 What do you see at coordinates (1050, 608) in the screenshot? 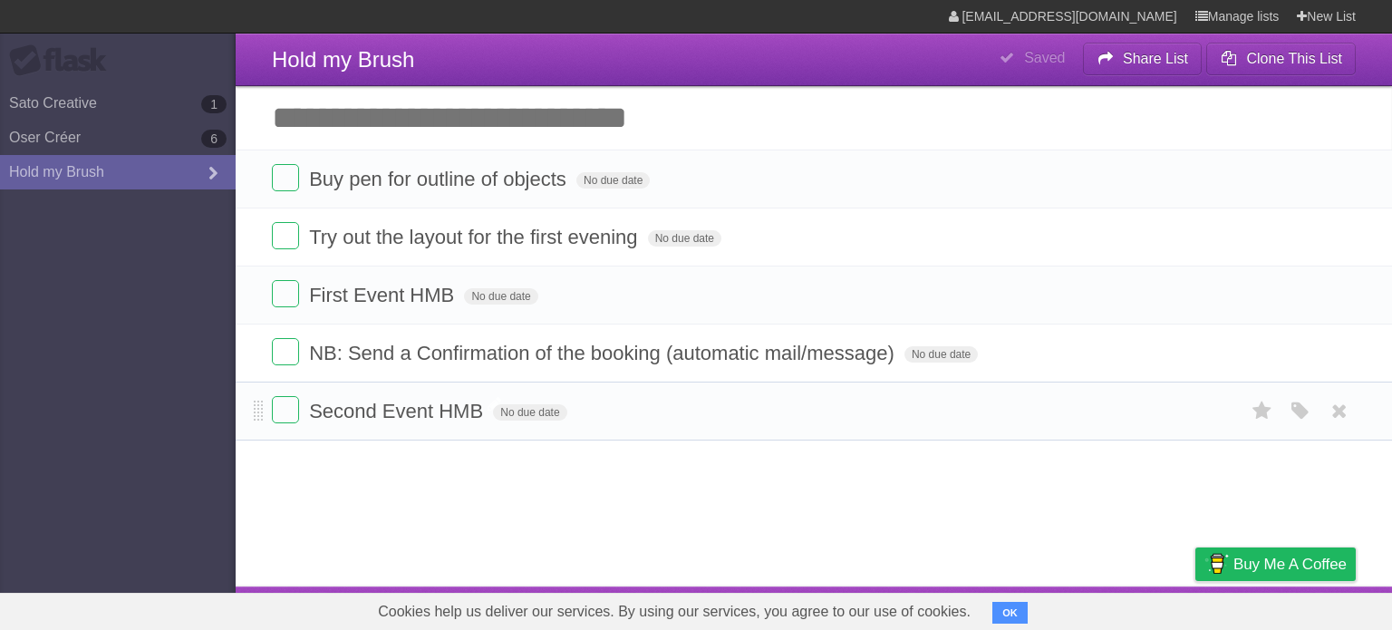
I see `a: Developers` at bounding box center [1050, 608].